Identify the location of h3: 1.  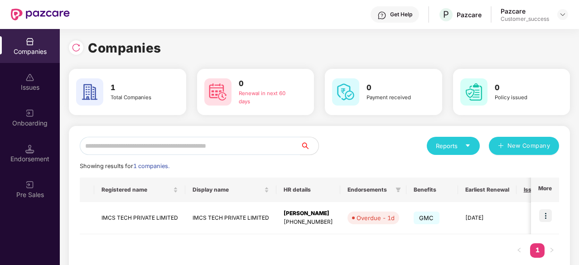
(139, 88).